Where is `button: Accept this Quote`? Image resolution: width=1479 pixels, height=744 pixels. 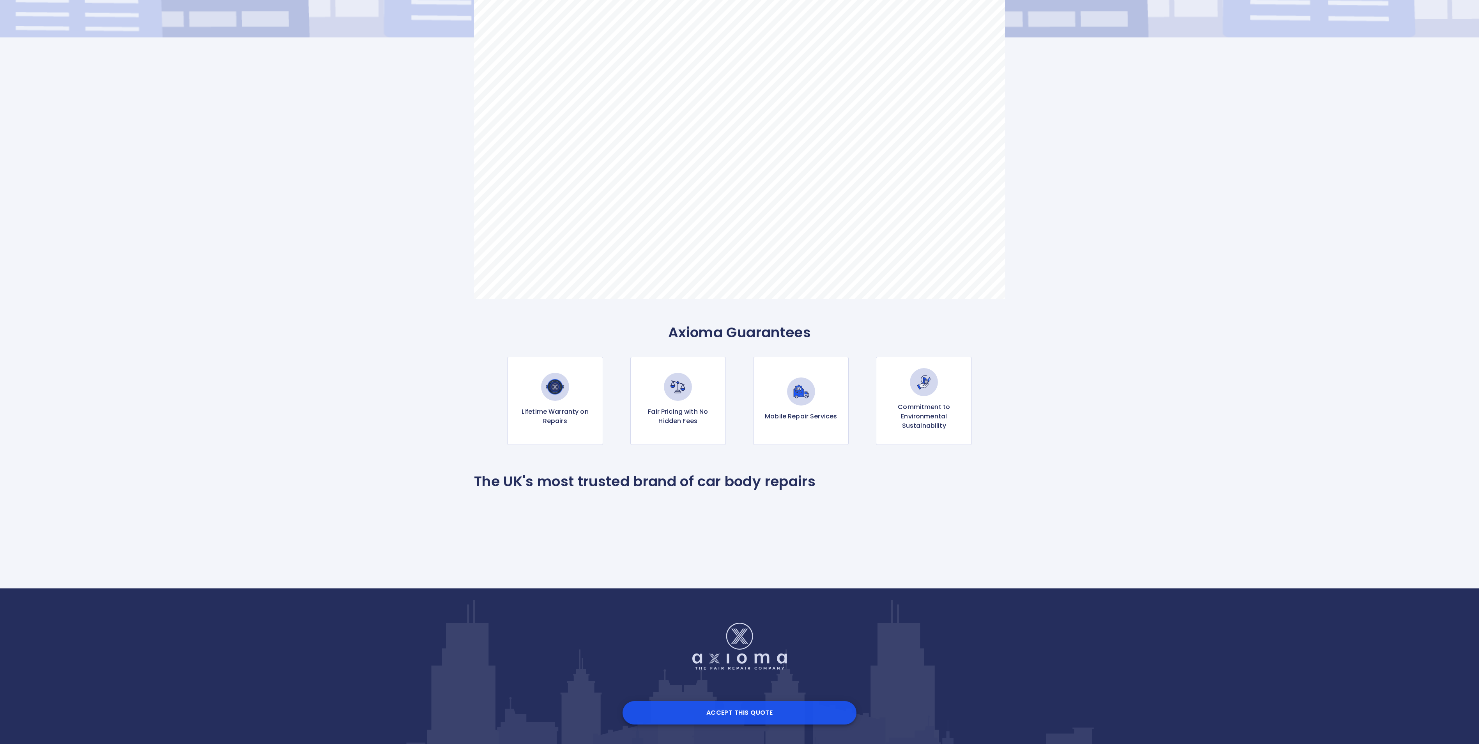
button: Accept this Quote is located at coordinates (740, 713).